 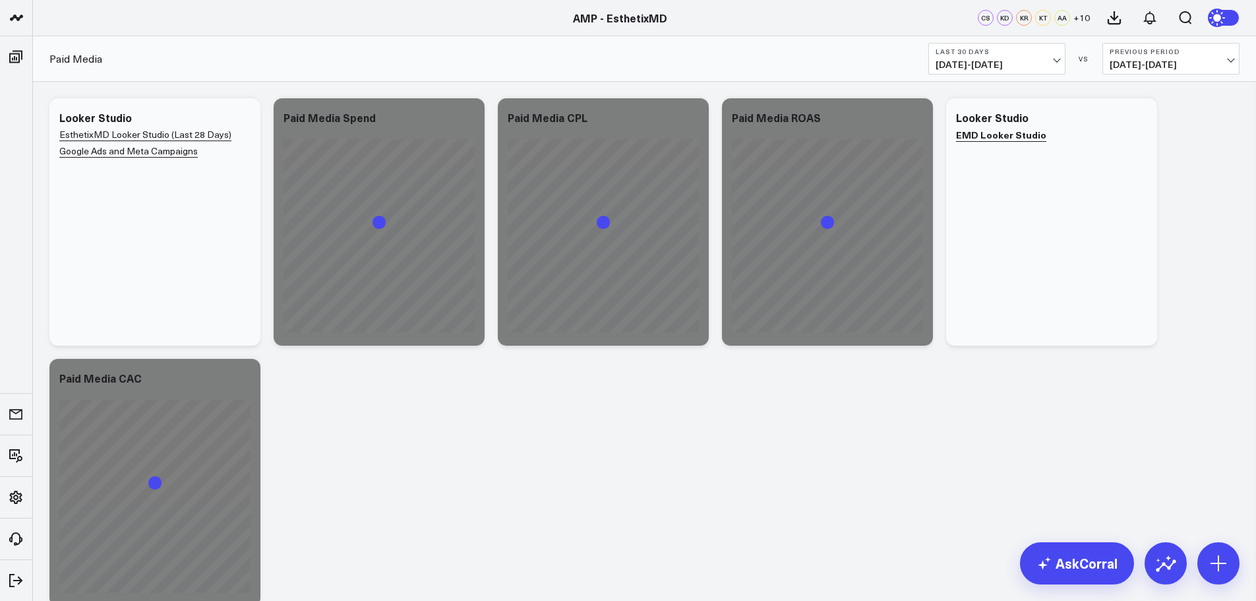 I want to click on div: Paid Media CPL, so click(x=547, y=117).